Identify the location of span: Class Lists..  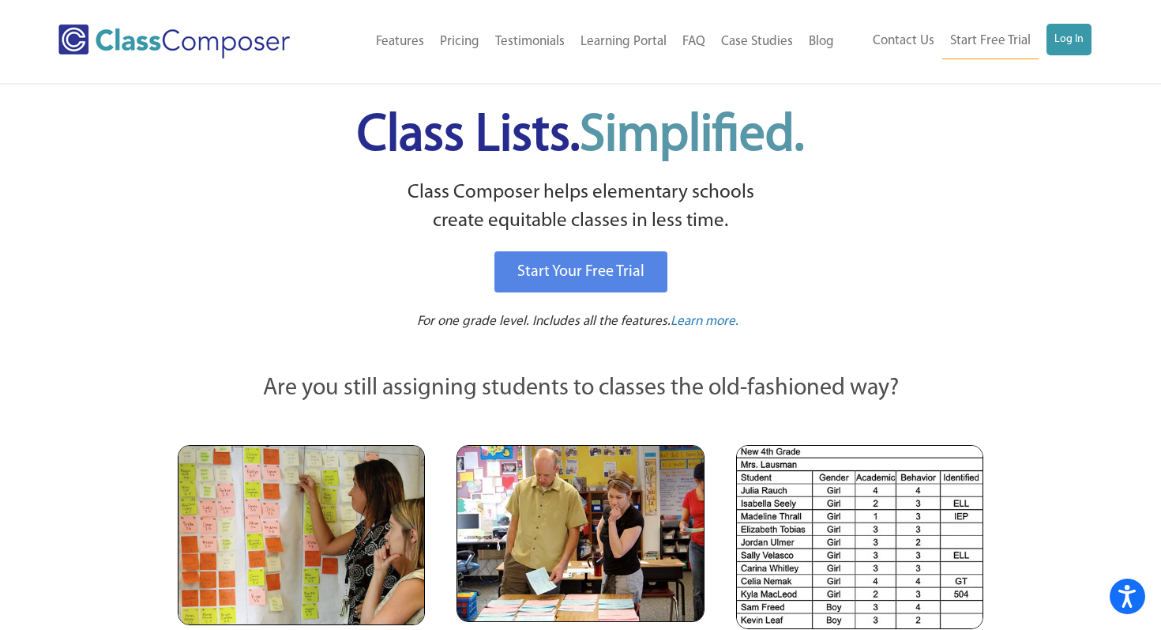
(581, 136).